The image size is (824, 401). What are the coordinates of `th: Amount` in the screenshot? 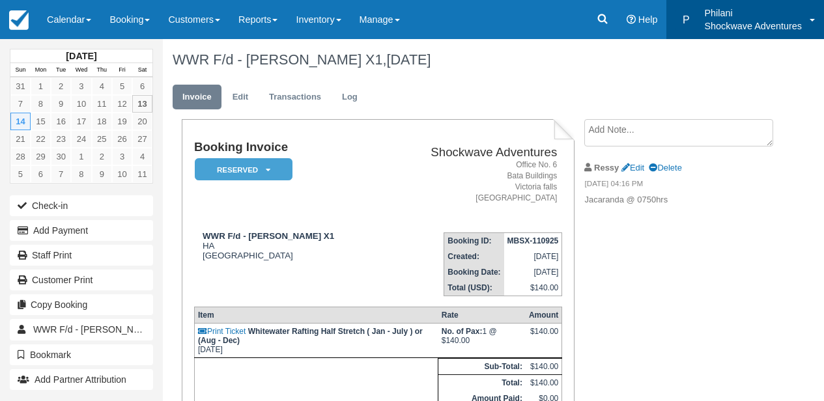 It's located at (544, 315).